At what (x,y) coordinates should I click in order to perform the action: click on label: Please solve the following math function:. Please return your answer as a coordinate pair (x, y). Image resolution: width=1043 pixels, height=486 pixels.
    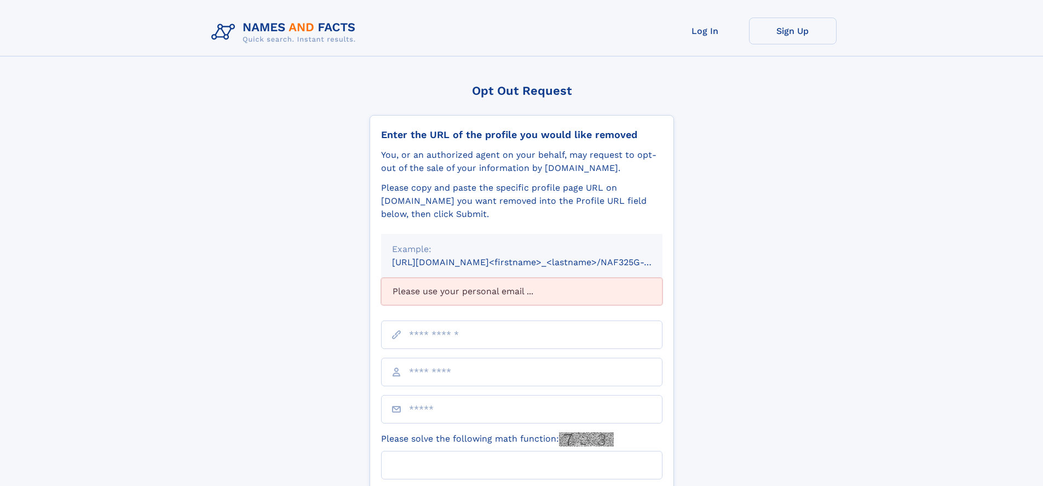
    Looking at the image, I should click on (497, 439).